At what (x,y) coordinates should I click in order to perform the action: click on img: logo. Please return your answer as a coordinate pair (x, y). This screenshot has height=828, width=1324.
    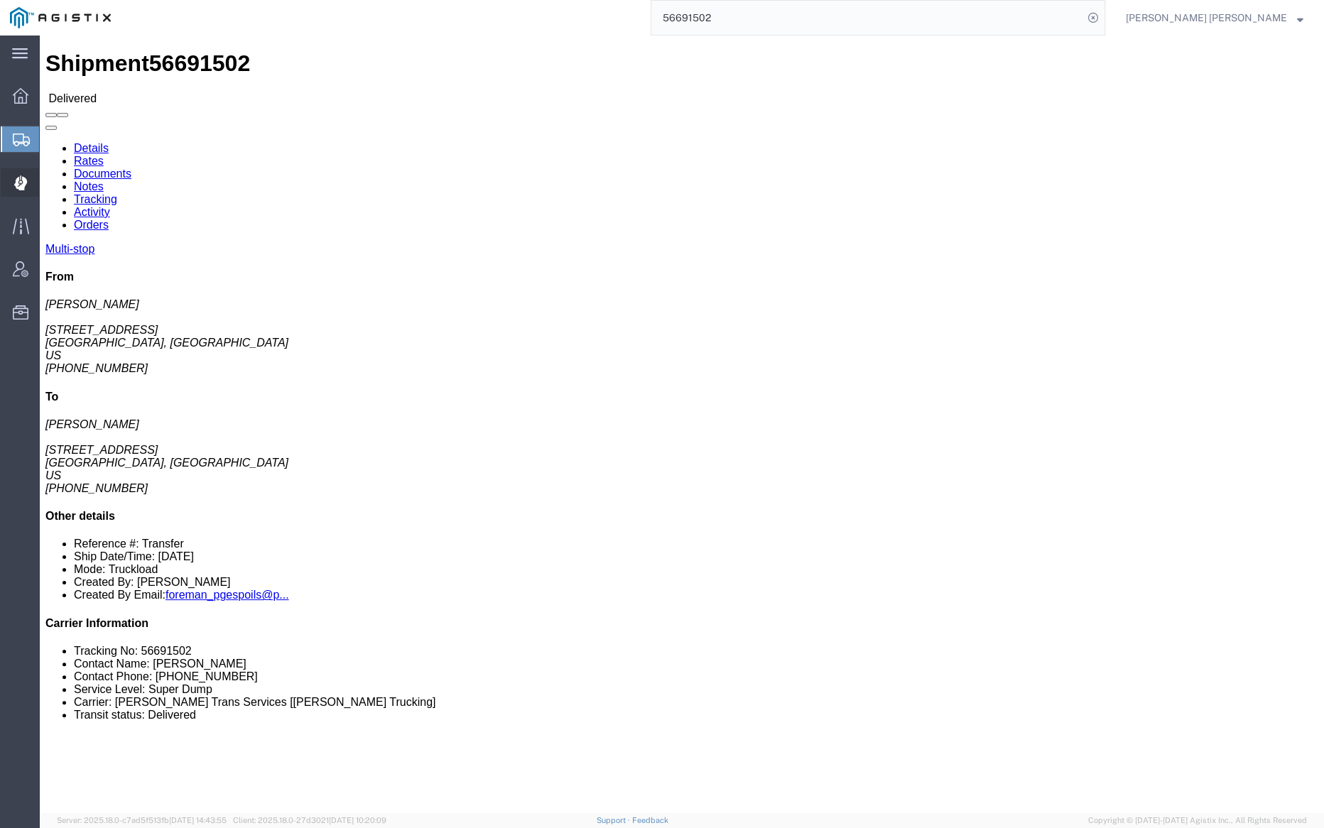
    Looking at the image, I should click on (60, 18).